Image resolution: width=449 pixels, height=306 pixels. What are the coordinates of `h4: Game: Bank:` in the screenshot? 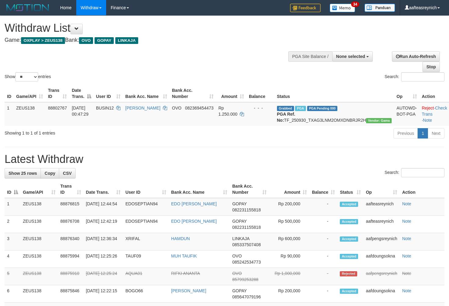 It's located at (149, 40).